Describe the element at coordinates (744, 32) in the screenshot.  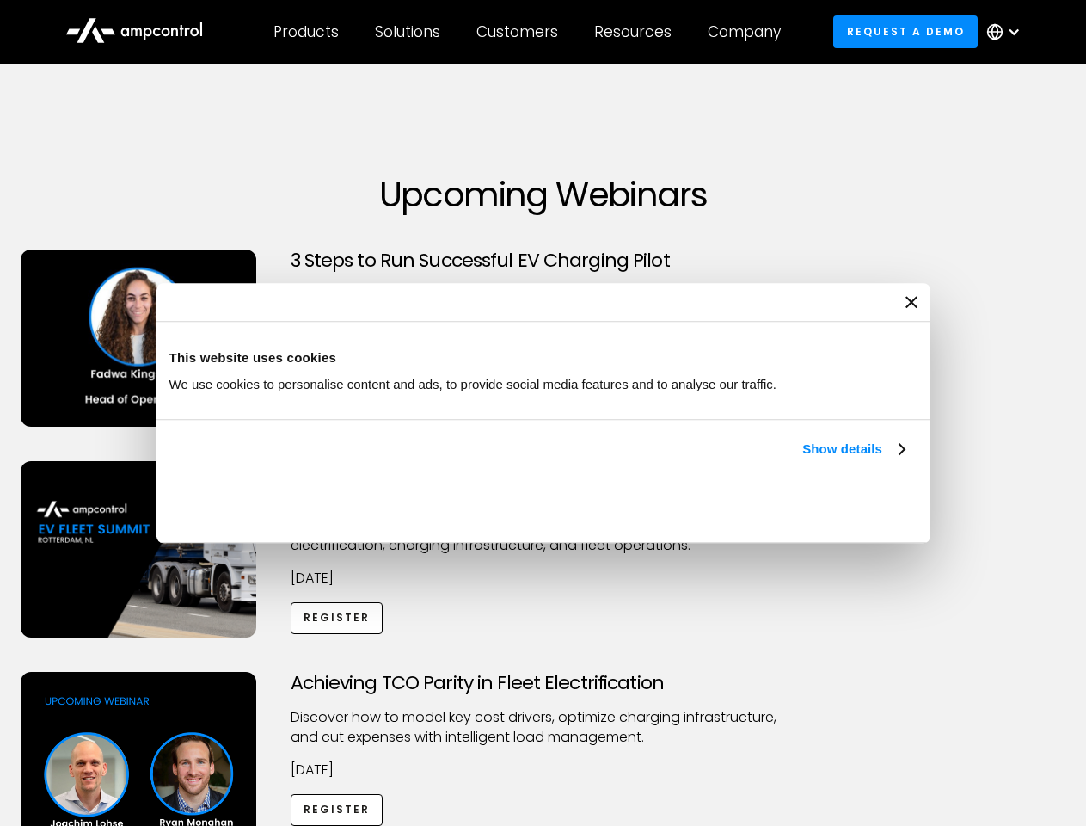
I see `div: Company` at that location.